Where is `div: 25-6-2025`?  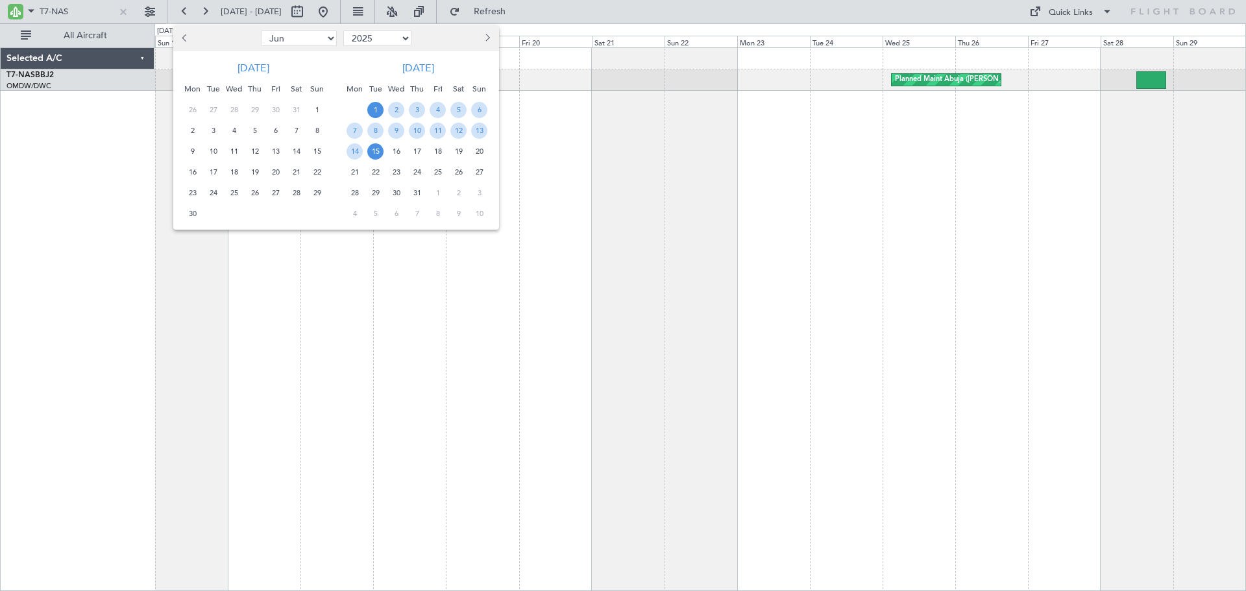 div: 25-6-2025 is located at coordinates (234, 193).